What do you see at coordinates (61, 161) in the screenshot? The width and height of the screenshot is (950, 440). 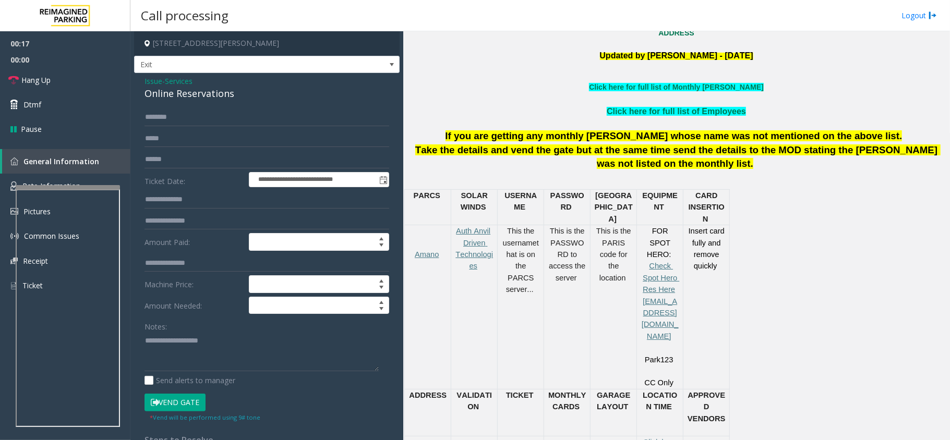 I see `span: General Information` at bounding box center [61, 161].